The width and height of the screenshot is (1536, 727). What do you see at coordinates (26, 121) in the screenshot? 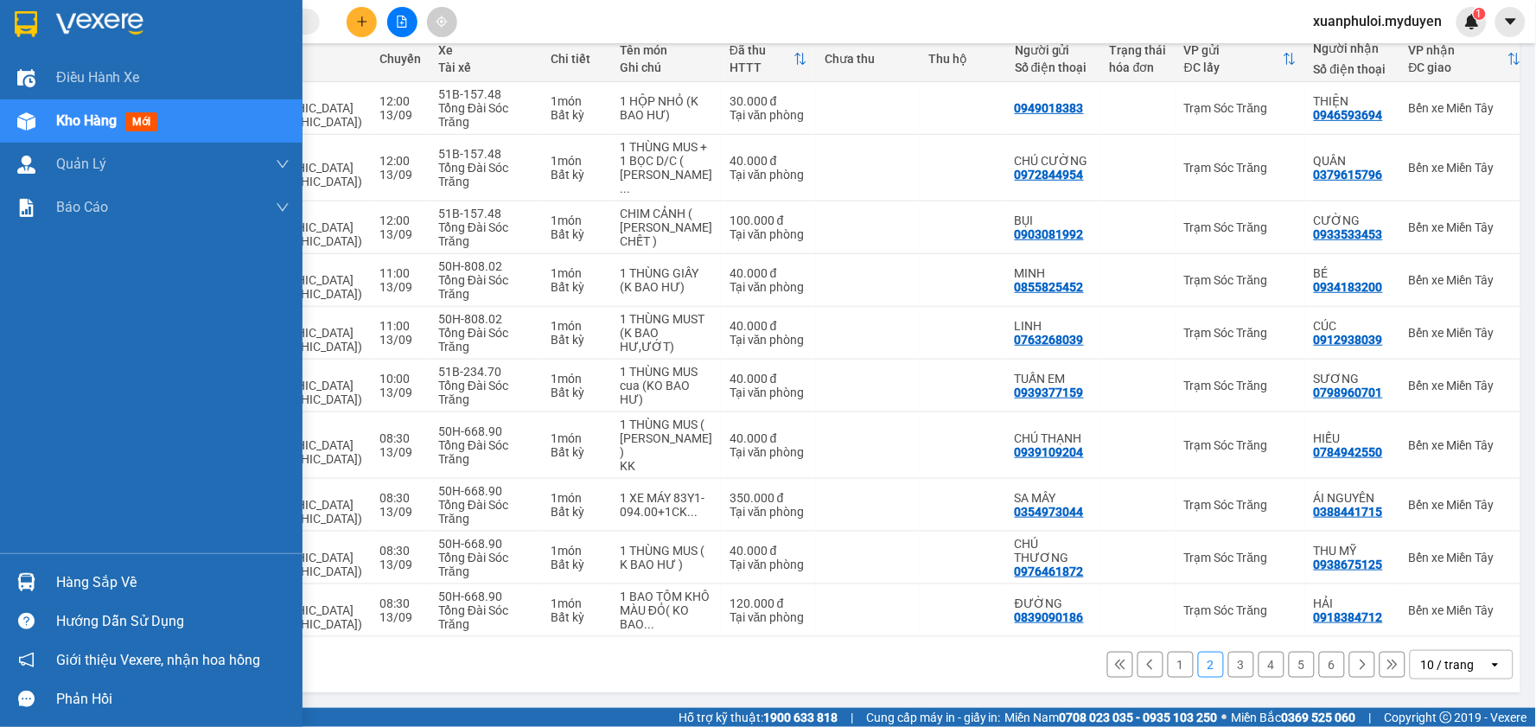
I see `img: warehouse-icon` at bounding box center [26, 121].